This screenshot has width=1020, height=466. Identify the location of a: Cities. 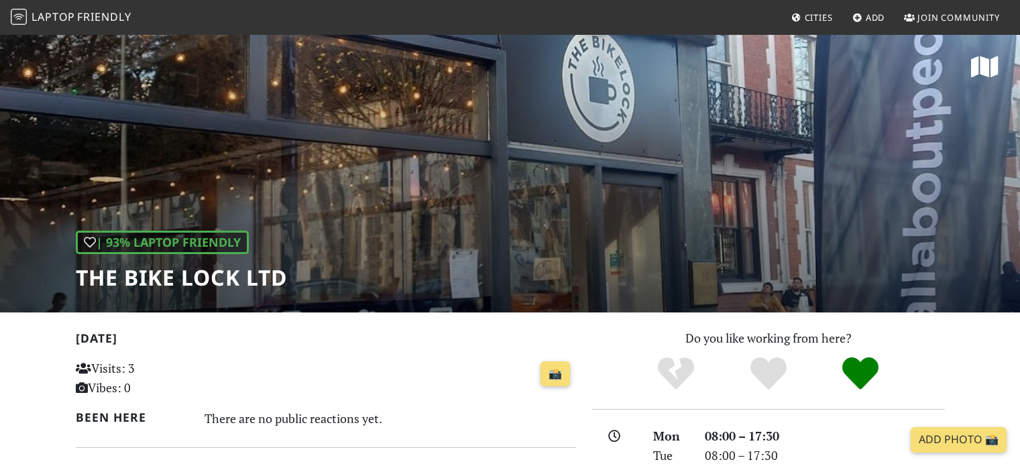
(812, 17).